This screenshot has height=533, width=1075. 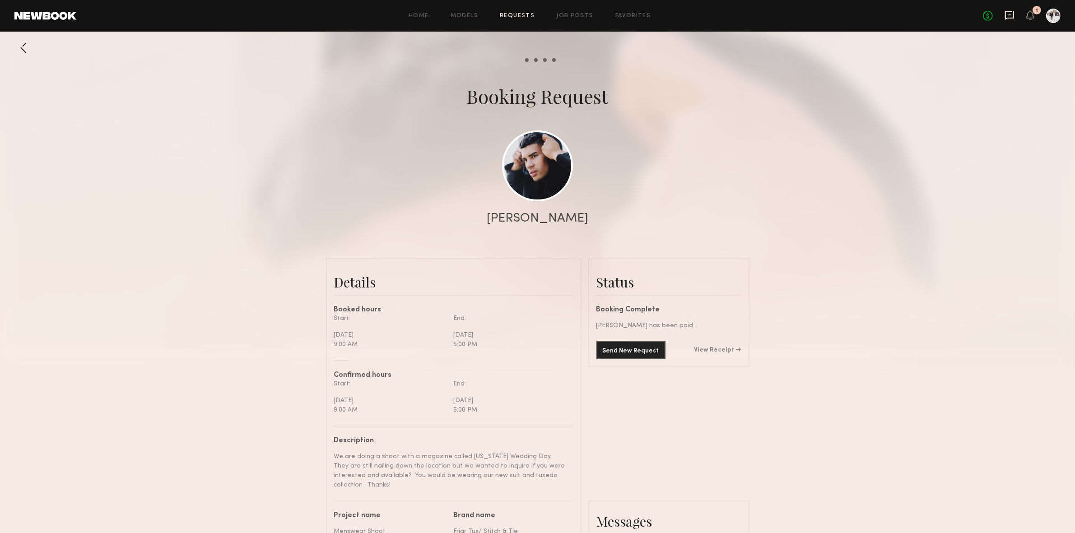 I want to click on div: Booked hours, so click(x=454, y=310).